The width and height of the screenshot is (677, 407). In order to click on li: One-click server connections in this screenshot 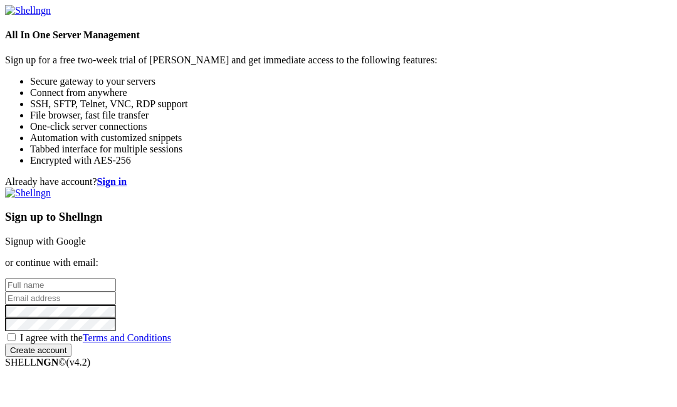, I will do `click(351, 127)`.